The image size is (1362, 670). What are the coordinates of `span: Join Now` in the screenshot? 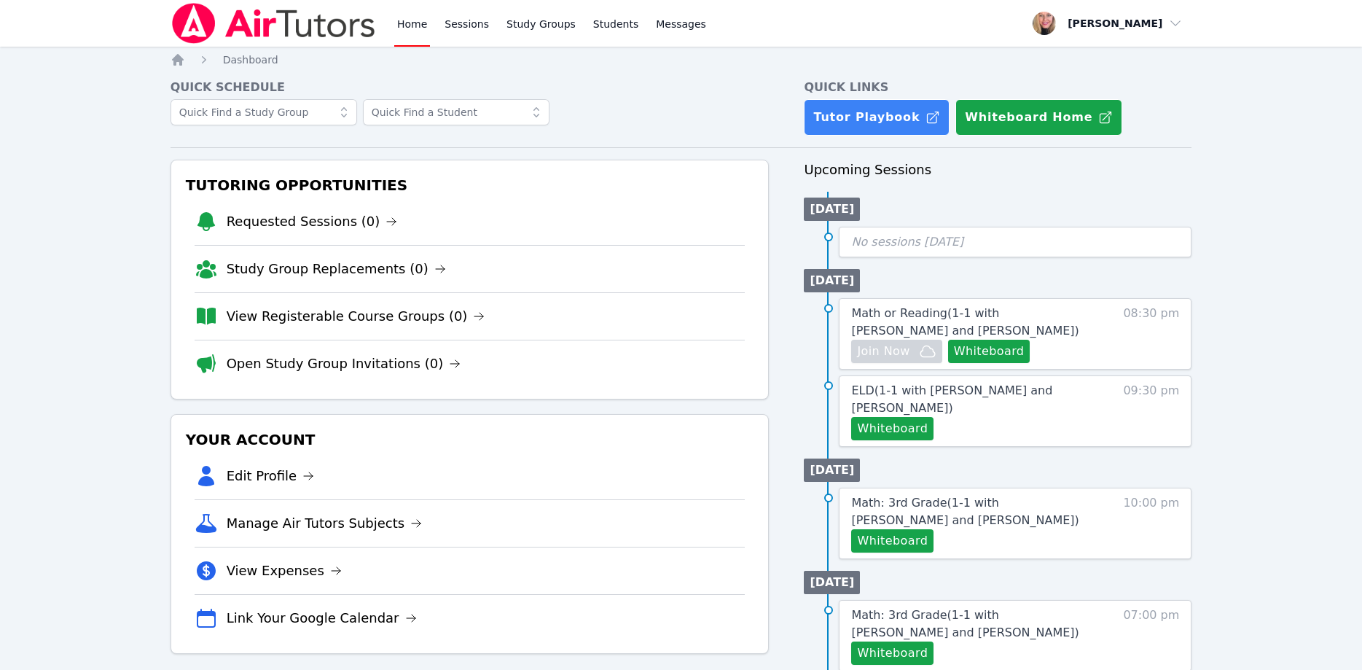 It's located at (883, 351).